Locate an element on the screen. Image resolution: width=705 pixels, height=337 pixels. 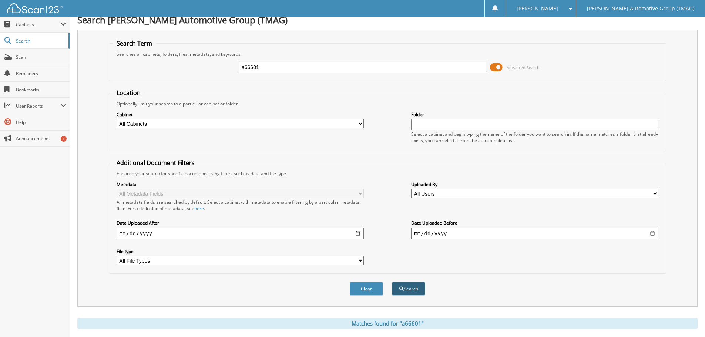
img: scan123-logo-white.svg is located at coordinates (35, 8).